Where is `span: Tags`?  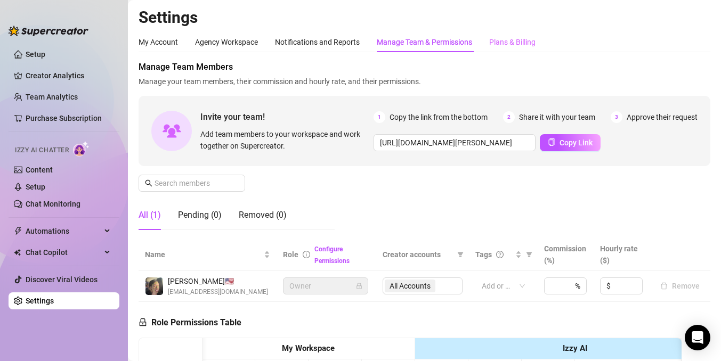
span: Tags is located at coordinates (483, 255).